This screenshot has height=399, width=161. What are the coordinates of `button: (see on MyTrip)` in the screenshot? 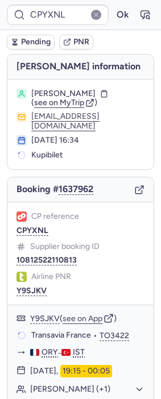 It's located at (64, 103).